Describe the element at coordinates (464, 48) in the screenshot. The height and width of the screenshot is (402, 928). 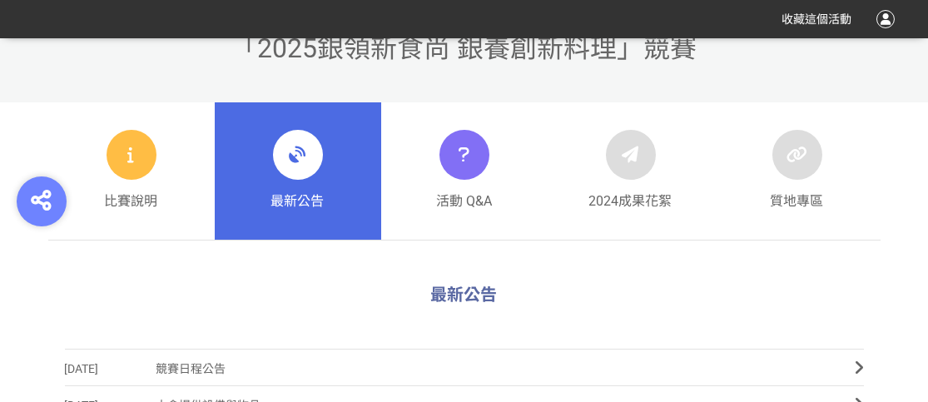
I see `span: 「2025銀領新食尚 銀養創新料理」競賽` at that location.